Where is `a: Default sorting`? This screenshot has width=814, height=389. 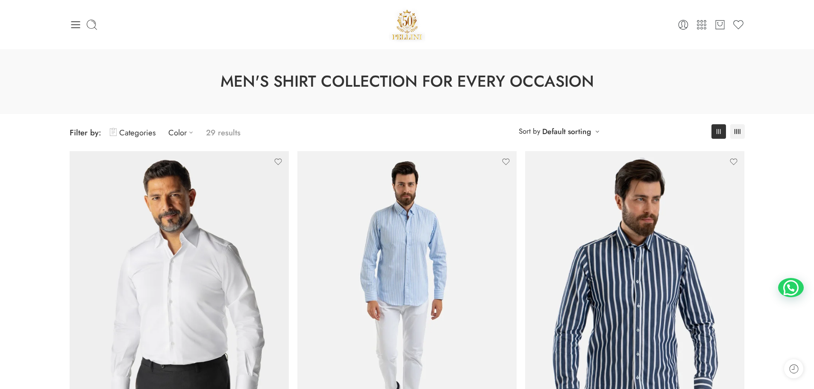
a: Default sorting is located at coordinates (567, 132).